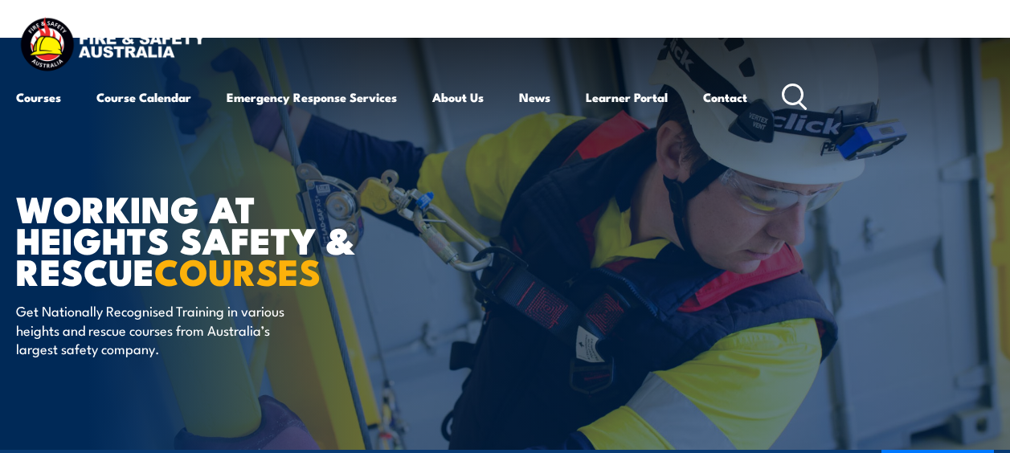 Image resolution: width=1010 pixels, height=453 pixels. I want to click on a: News, so click(534, 97).